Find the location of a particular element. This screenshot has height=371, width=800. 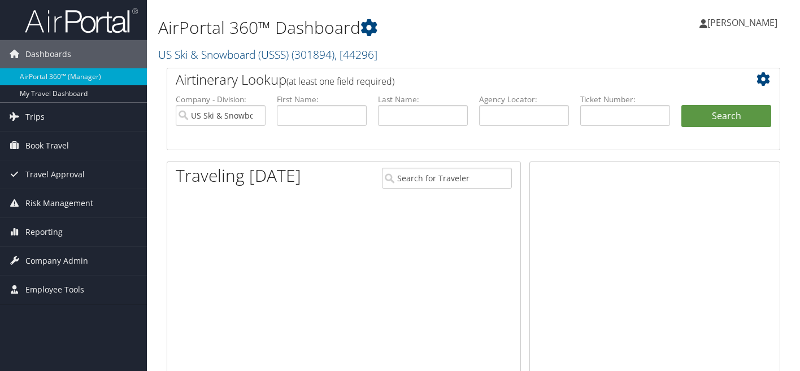

label: Ticket Number: is located at coordinates (625, 99).